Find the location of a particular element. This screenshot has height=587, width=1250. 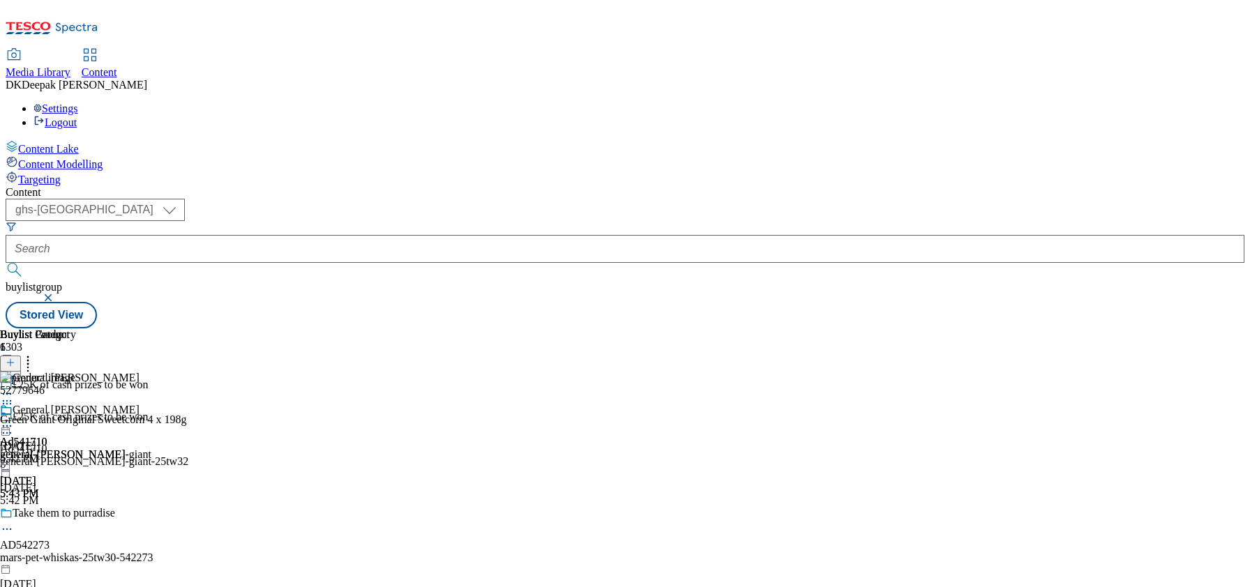

a: Content Modelling is located at coordinates (625, 163).